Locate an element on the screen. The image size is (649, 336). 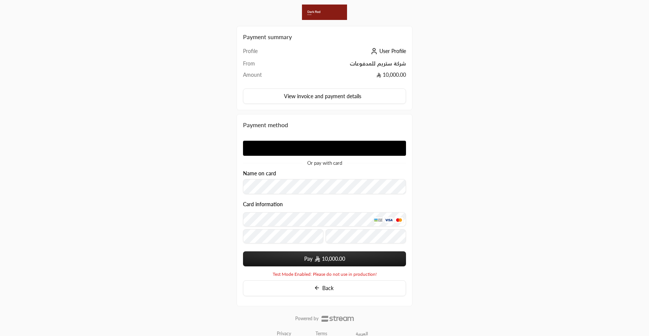
h2: Payment summary is located at coordinates (325, 37).